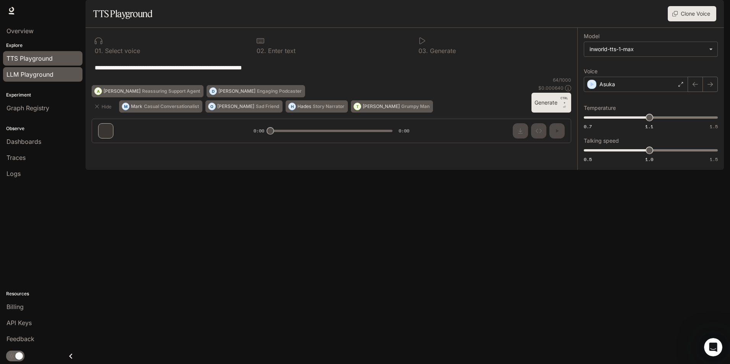 The image size is (730, 364). I want to click on button: HHadesStory Narrator, so click(316, 106).